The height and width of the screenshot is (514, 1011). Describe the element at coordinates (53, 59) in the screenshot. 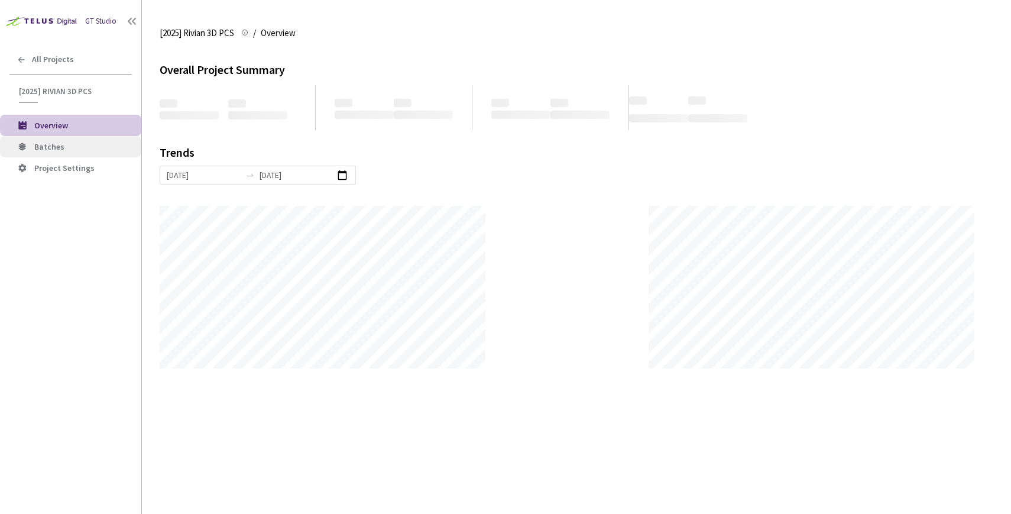

I see `span: All Projects` at that location.